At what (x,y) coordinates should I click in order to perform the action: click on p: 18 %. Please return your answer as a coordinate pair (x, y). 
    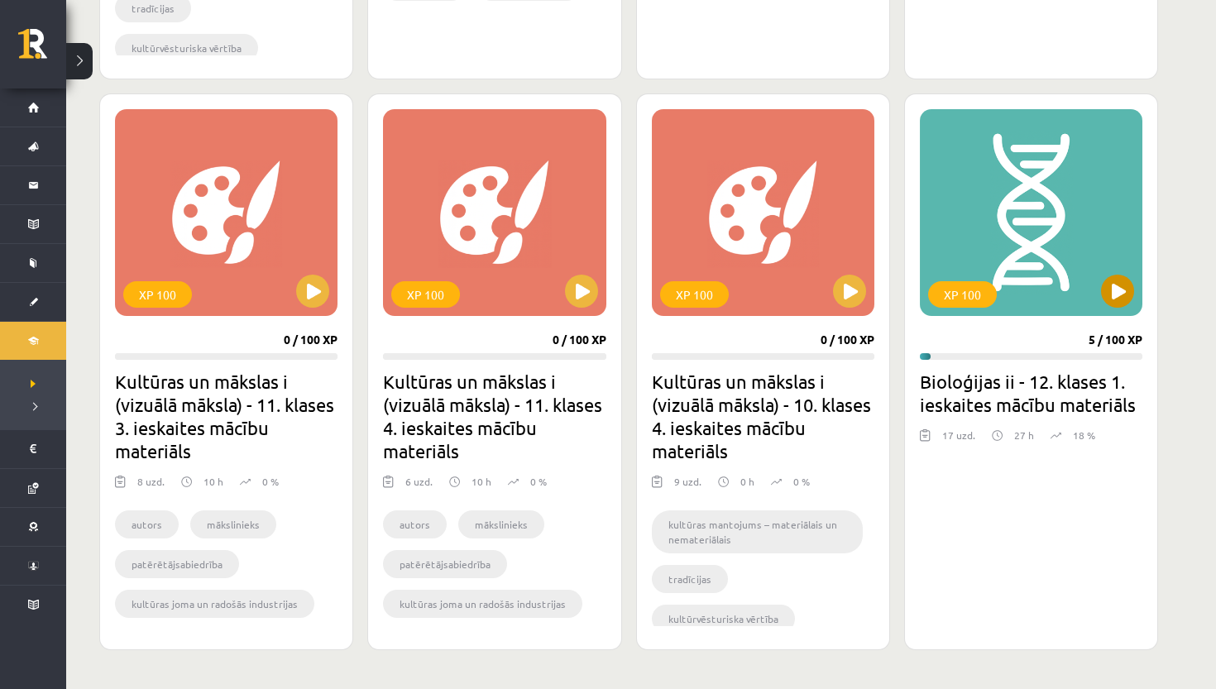
    Looking at the image, I should click on (1084, 435).